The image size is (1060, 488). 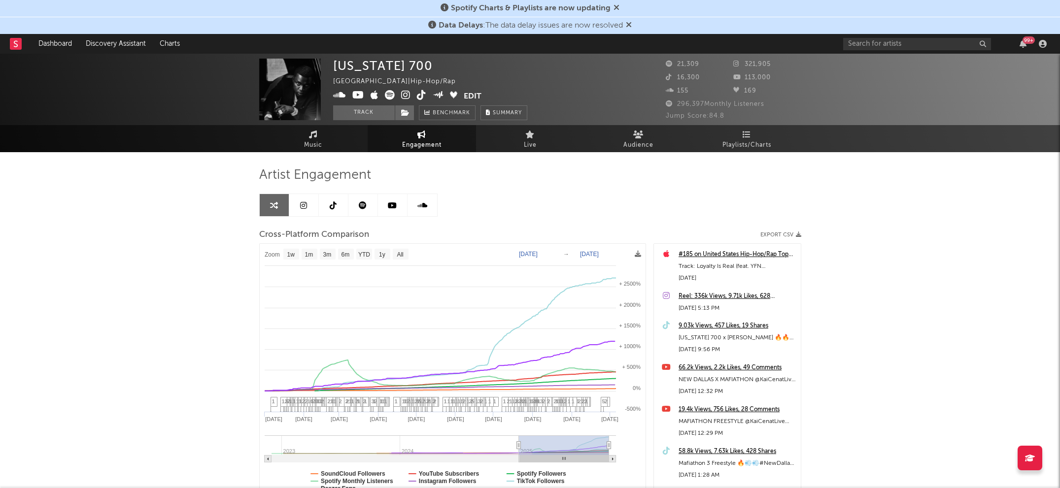 I want to click on span: 16,300, so click(x=683, y=77).